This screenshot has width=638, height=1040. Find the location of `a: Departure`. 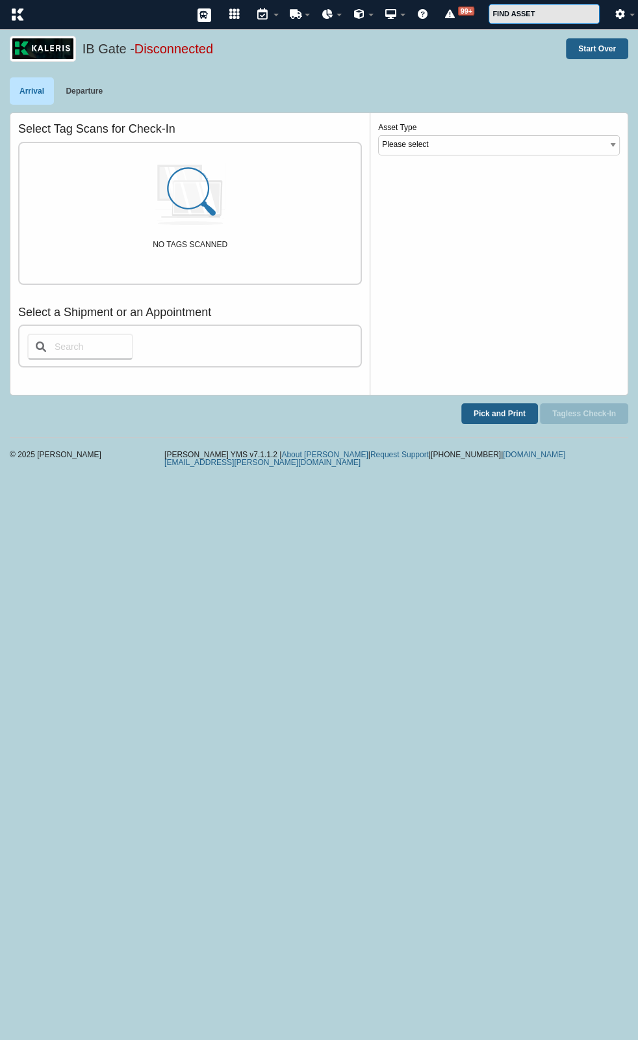

a: Departure is located at coordinates (84, 91).